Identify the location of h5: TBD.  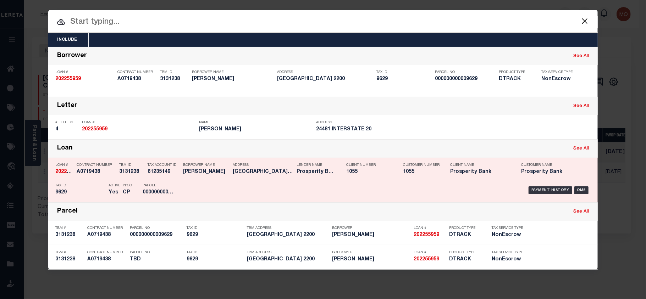
(156, 260).